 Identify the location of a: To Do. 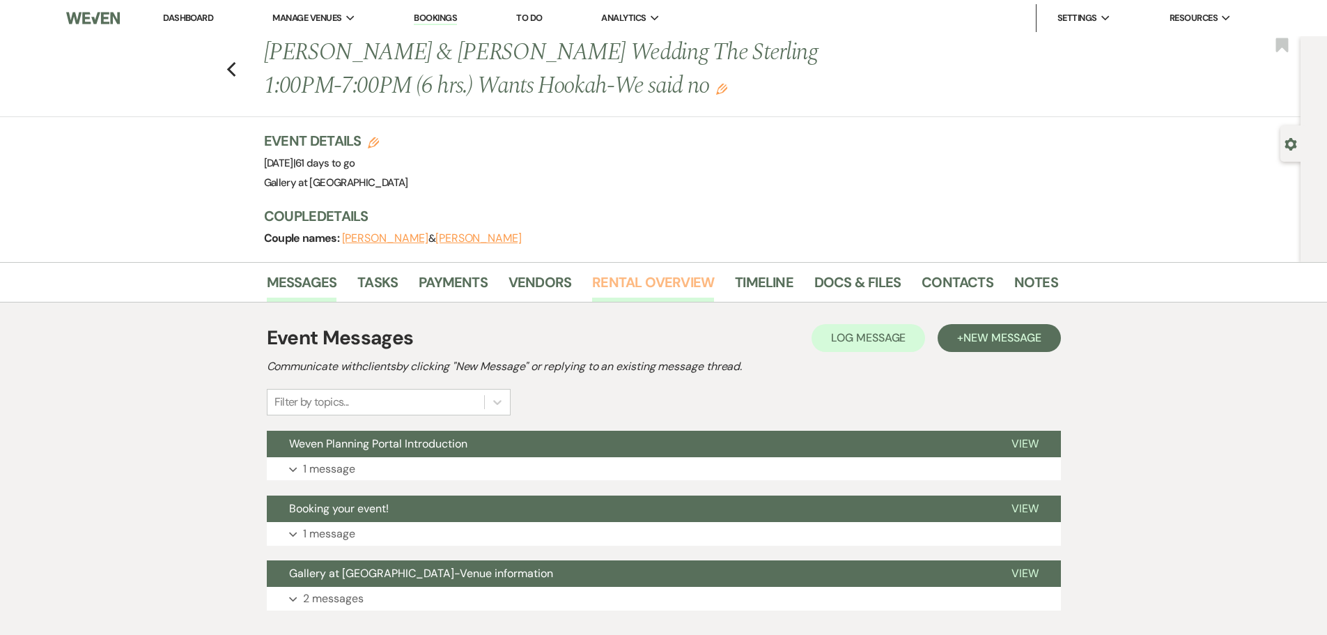
(529, 17).